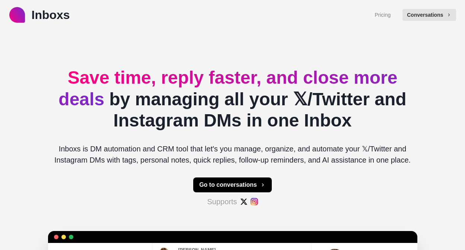 The width and height of the screenshot is (465, 250). I want to click on h2: by managing all your 𝕏/Twitter and Instagram DMs in one Inbox, so click(233, 99).